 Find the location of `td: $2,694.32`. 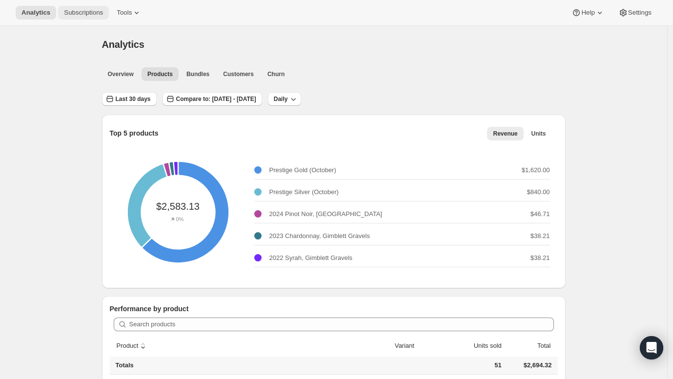

td: $2,694.32 is located at coordinates (531, 366).